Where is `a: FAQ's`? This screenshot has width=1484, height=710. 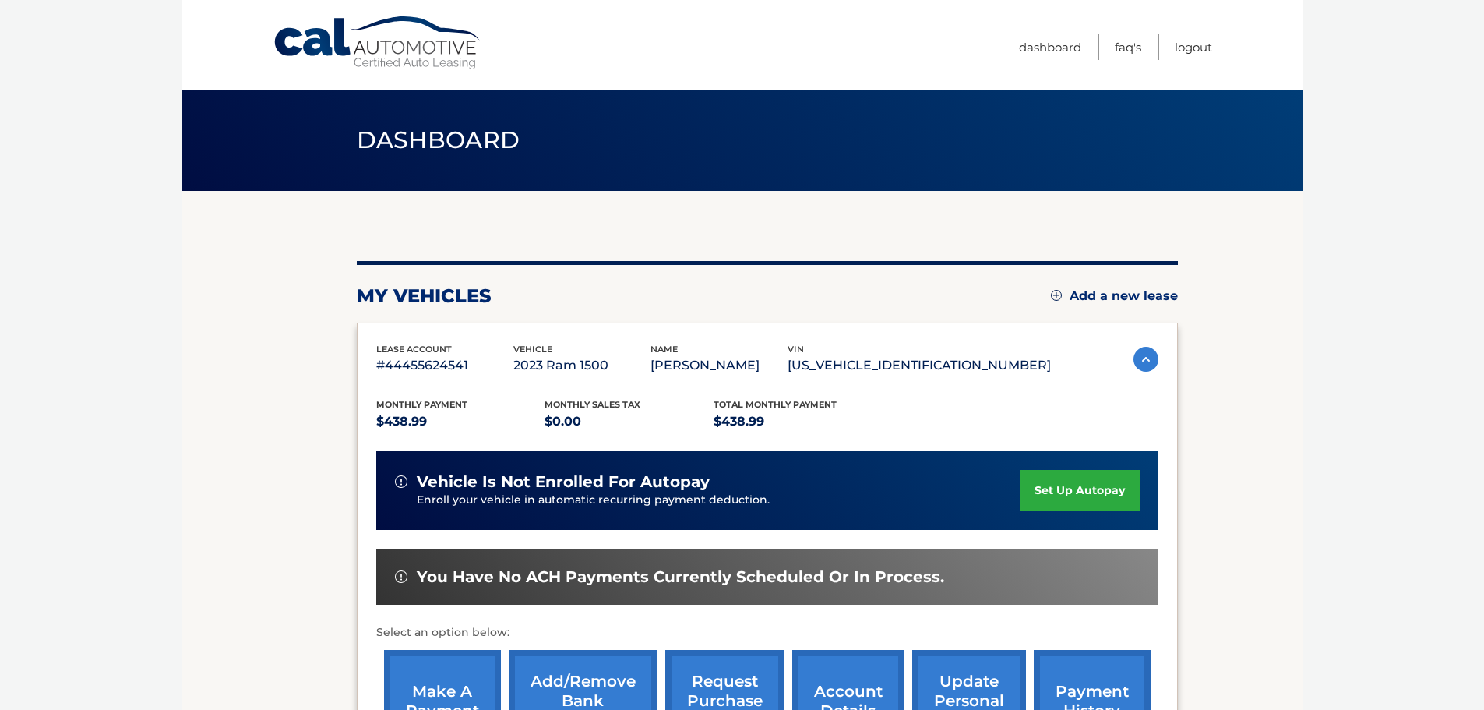 a: FAQ's is located at coordinates (1128, 47).